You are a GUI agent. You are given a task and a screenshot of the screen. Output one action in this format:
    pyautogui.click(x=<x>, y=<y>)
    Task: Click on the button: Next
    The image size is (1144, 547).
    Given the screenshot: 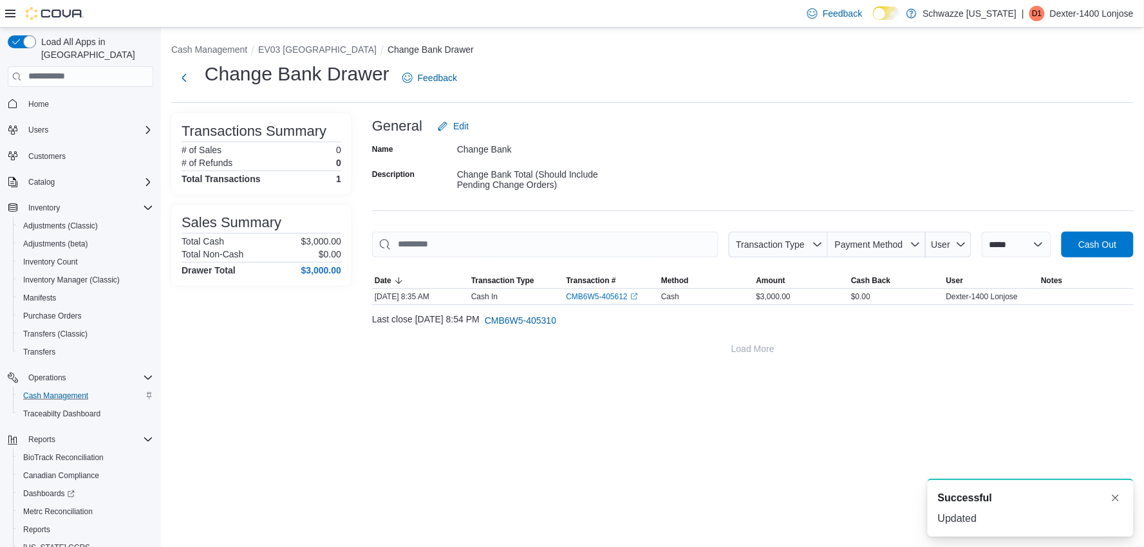 What is the action you would take?
    pyautogui.click(x=184, y=78)
    